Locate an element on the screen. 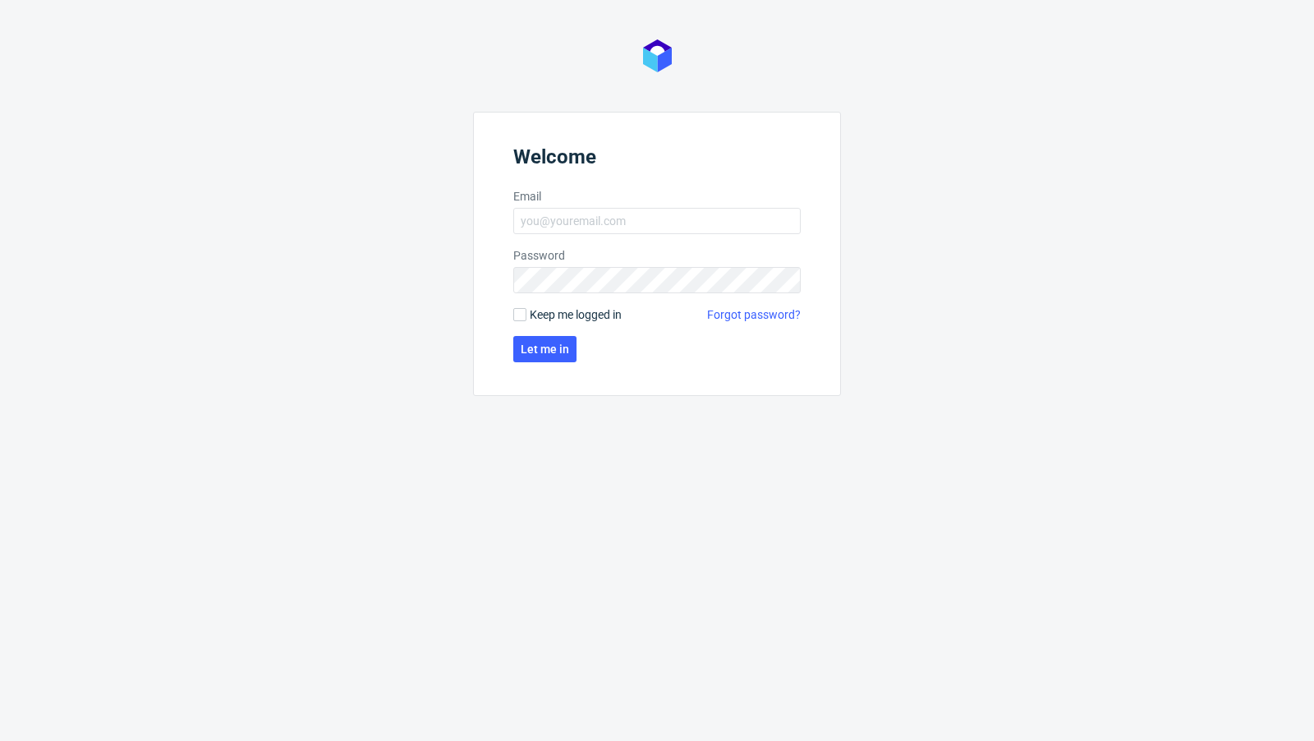 The height and width of the screenshot is (741, 1314). a: Forgot password? is located at coordinates (754, 315).